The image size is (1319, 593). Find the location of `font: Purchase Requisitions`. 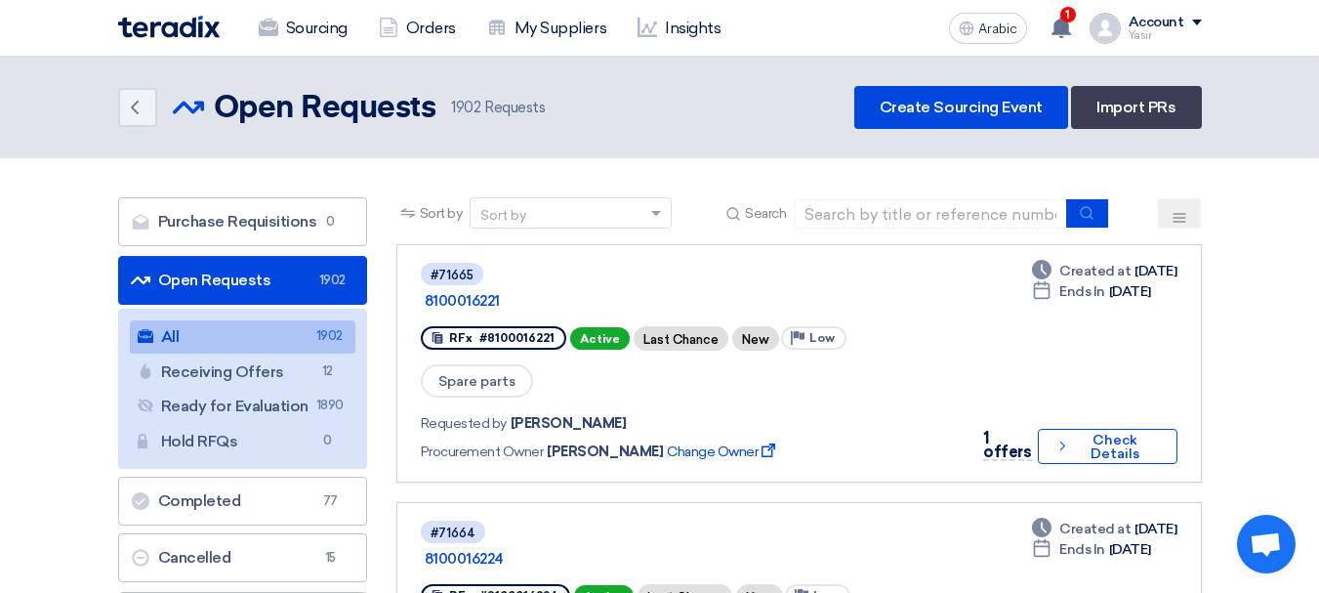

font: Purchase Requisitions is located at coordinates (237, 221).